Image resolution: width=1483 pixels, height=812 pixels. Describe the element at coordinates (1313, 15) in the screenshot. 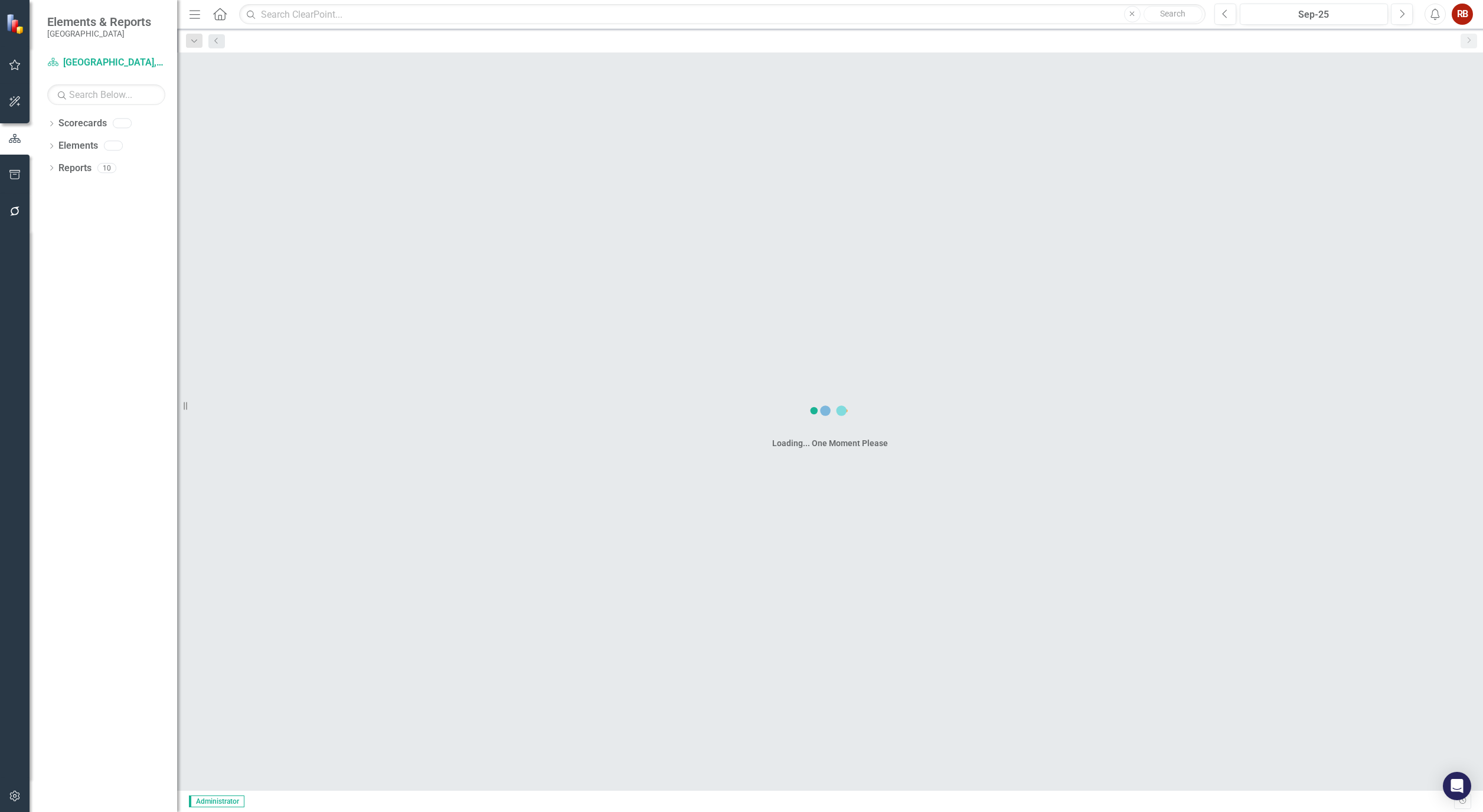

I see `div: Sep-25` at that location.